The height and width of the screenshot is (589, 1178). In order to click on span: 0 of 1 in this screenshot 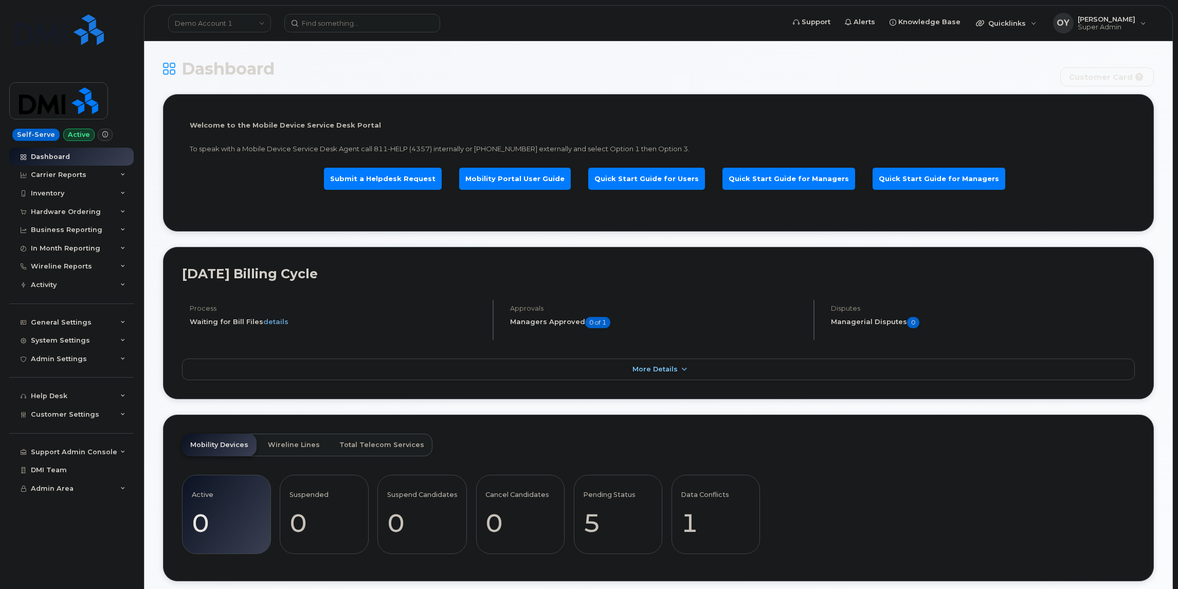, I will do `click(597, 322)`.